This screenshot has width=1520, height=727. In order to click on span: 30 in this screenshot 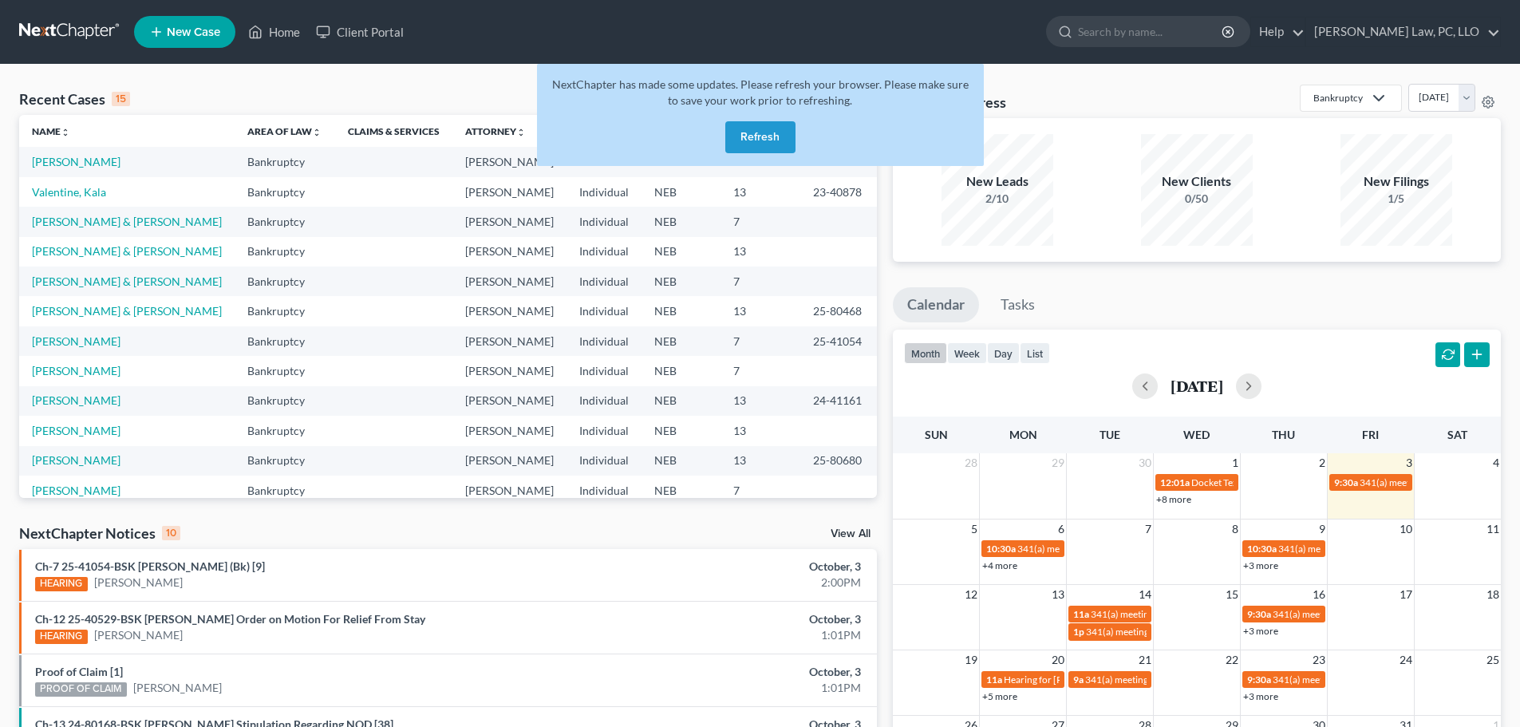, I will do `click(1145, 463)`.